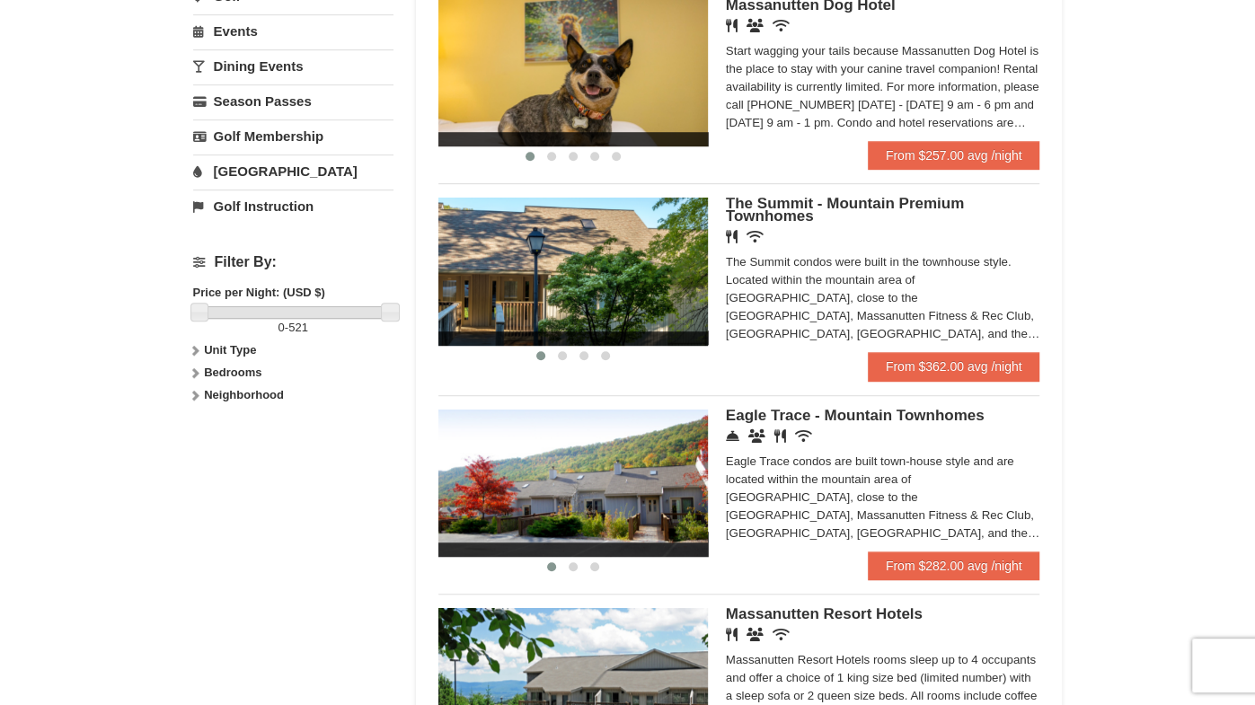 The height and width of the screenshot is (705, 1255). What do you see at coordinates (845, 209) in the screenshot?
I see `span: The Summit - Mountain Premium Townhomes` at bounding box center [845, 209].